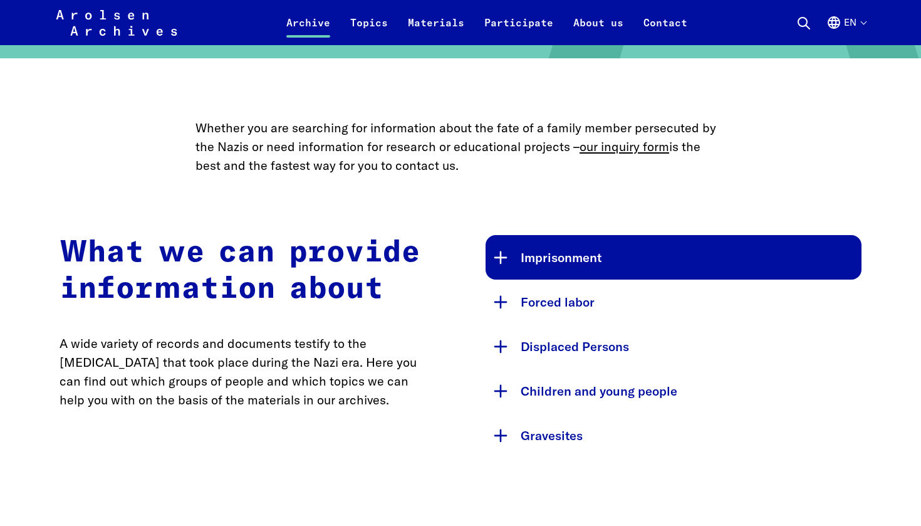 The height and width of the screenshot is (526, 921). Describe the element at coordinates (519, 30) in the screenshot. I see `a: Participate` at that location.